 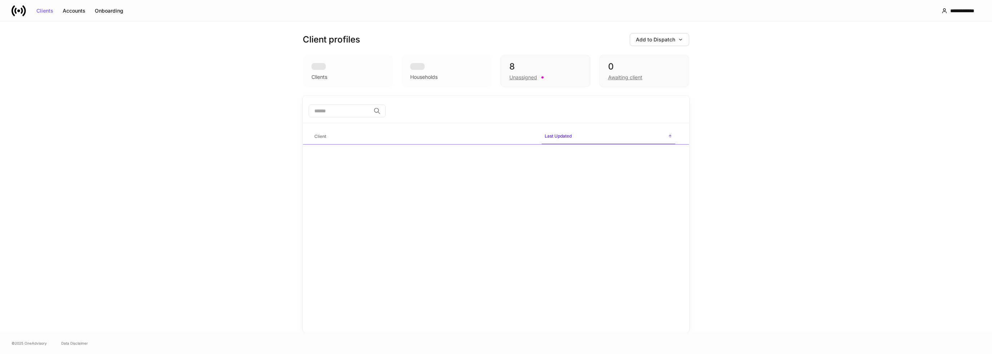 What do you see at coordinates (75, 343) in the screenshot?
I see `a: Data Disclaimer` at bounding box center [75, 343].